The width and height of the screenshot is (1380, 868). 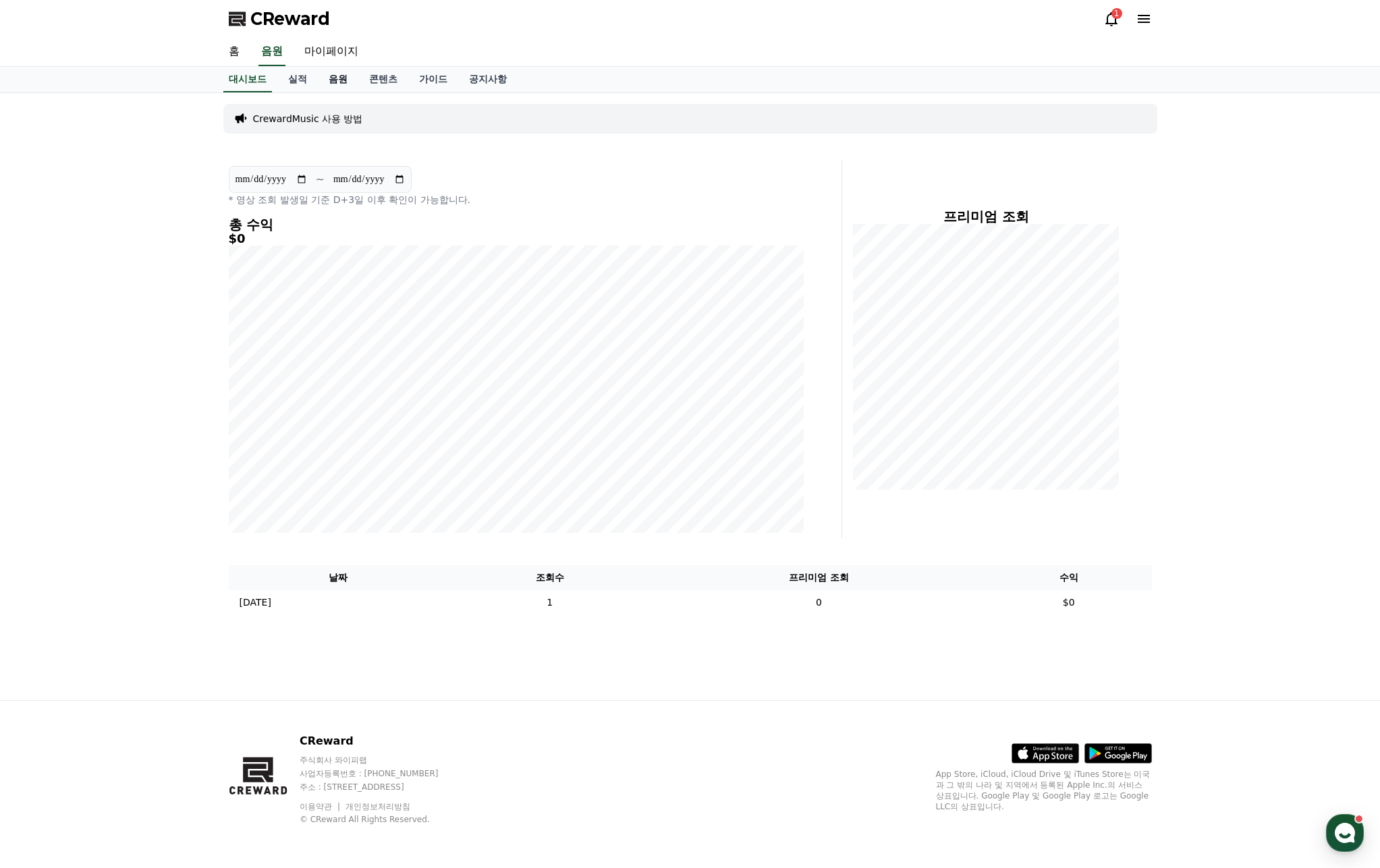 I want to click on a: CrewardMusic 사용 방법, so click(x=308, y=119).